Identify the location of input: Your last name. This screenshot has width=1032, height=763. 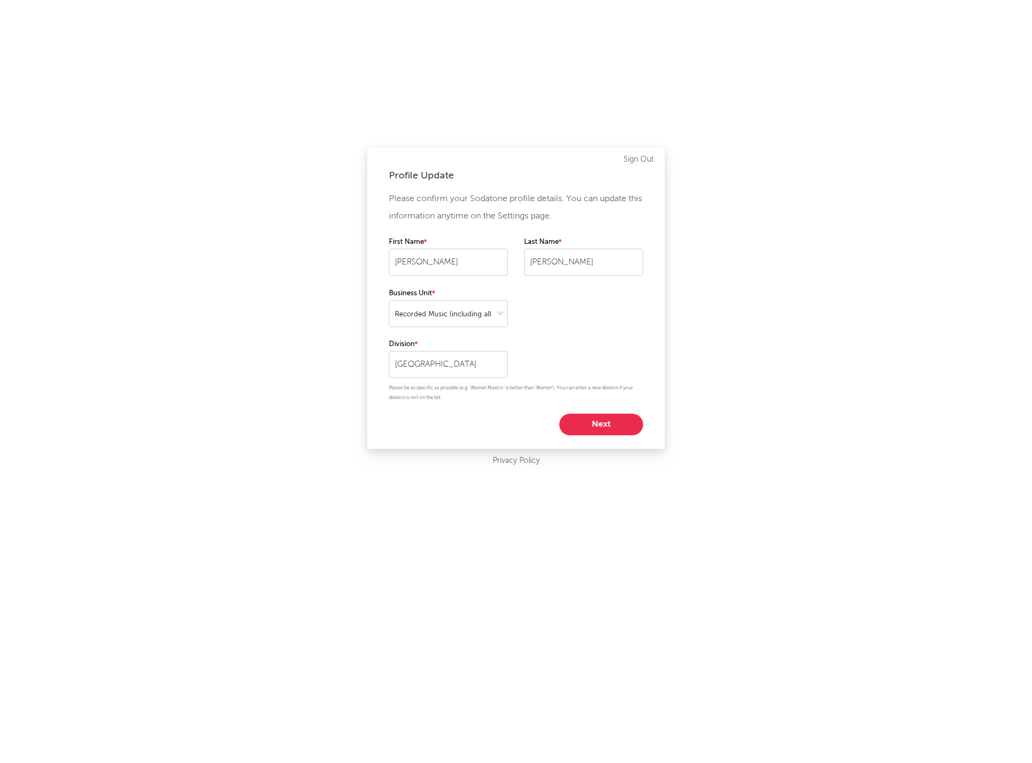
(584, 262).